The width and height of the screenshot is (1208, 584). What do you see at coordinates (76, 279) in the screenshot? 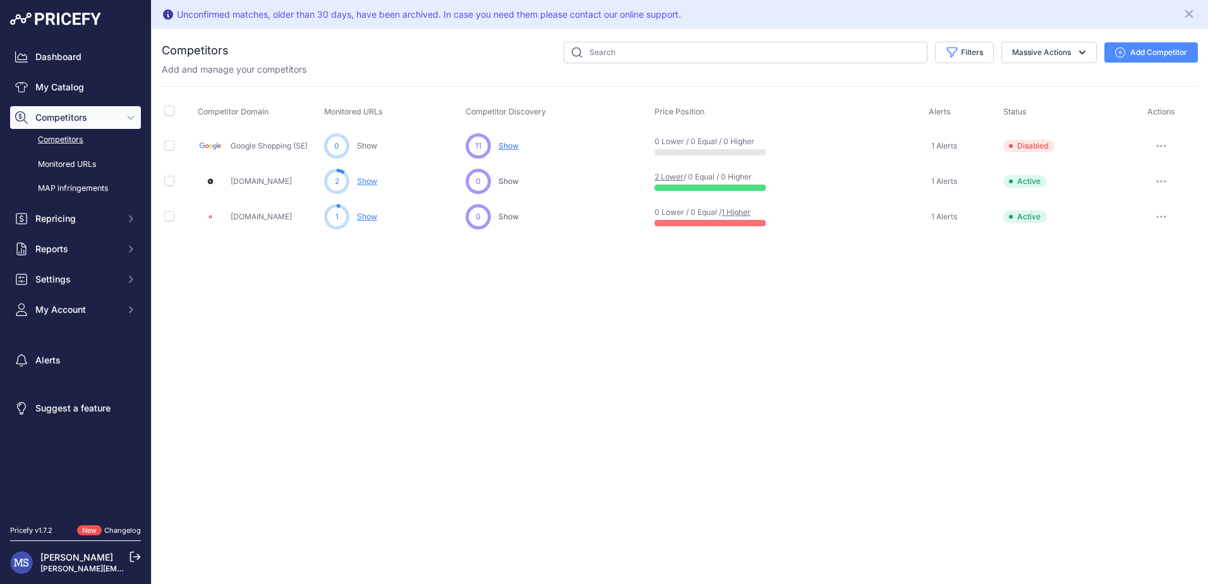
I see `span: Settings` at bounding box center [76, 279].